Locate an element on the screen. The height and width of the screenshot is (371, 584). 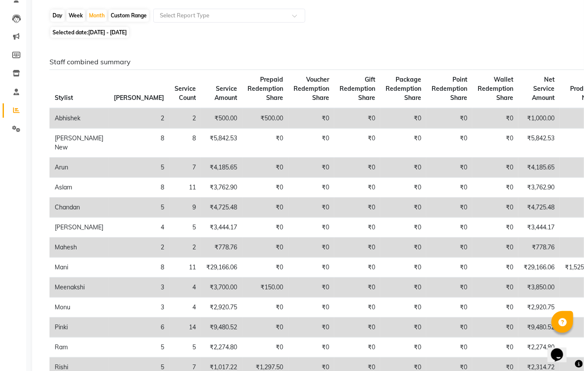
div: Week is located at coordinates (76, 16).